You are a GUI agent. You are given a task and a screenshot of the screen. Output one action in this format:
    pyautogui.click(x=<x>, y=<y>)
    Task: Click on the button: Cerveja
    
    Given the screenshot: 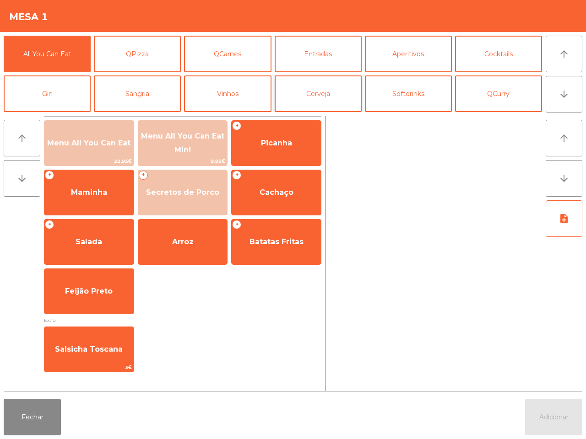 What is the action you would take?
    pyautogui.click(x=318, y=94)
    